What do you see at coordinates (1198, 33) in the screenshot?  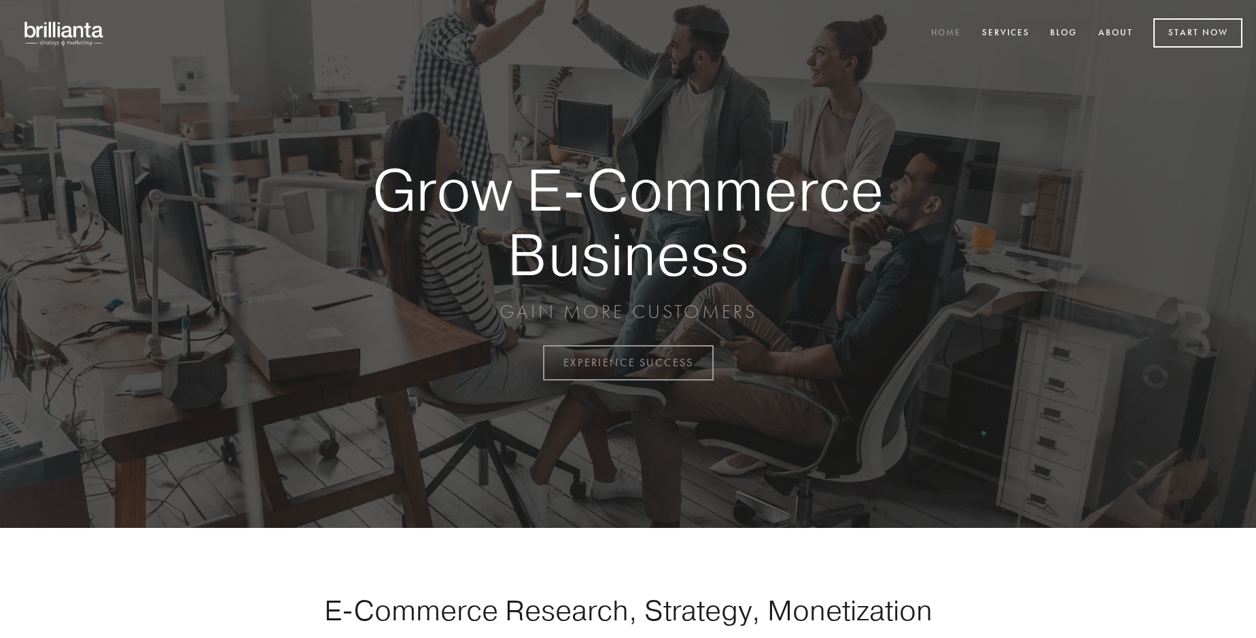 I see `a: Start Now` at bounding box center [1198, 33].